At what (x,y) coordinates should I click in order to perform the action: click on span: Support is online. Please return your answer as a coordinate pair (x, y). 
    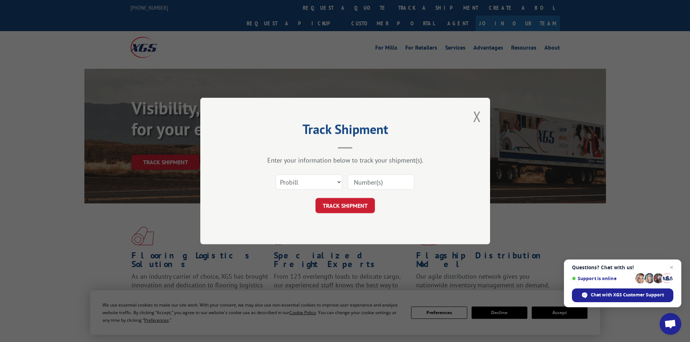
    Looking at the image, I should click on (602, 279).